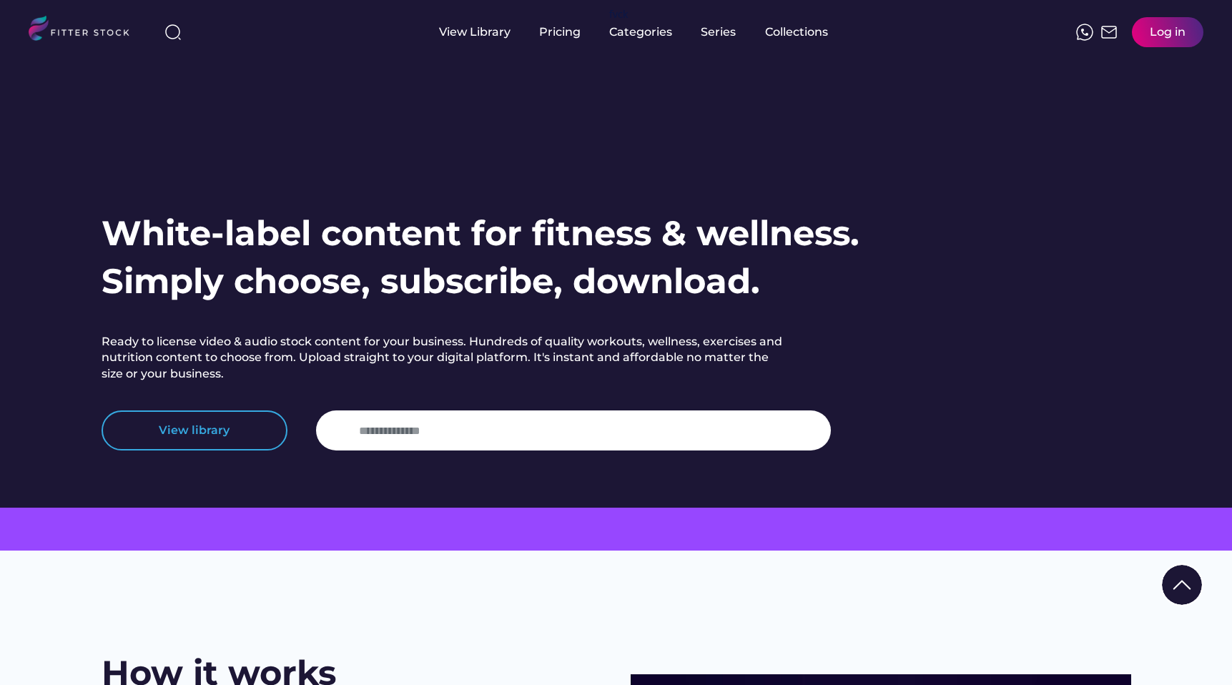 Image resolution: width=1232 pixels, height=685 pixels. I want to click on div: View Library, so click(475, 32).